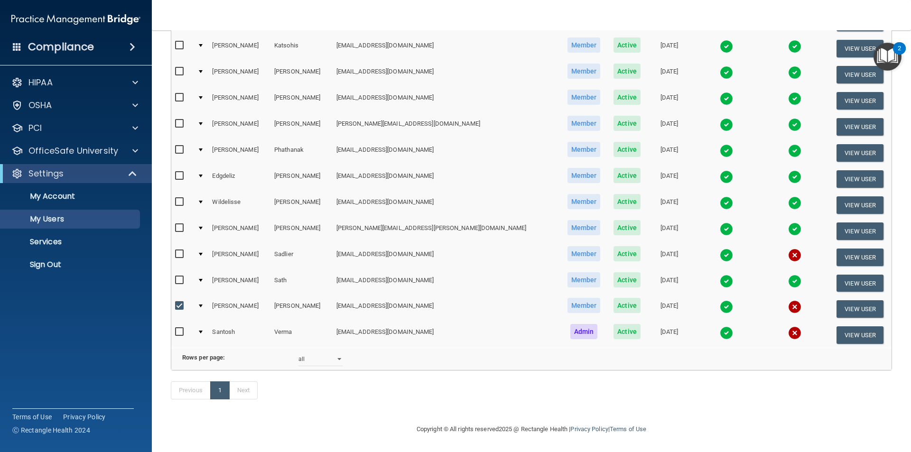  Describe the element at coordinates (71, 265) in the screenshot. I see `p: Sign Out` at that location.